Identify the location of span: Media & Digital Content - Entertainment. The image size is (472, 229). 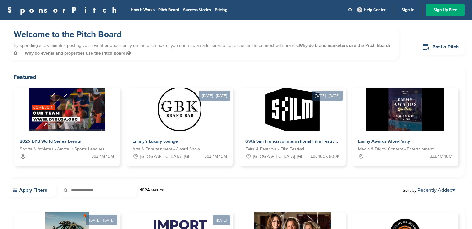
(396, 149).